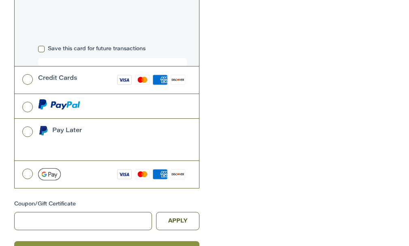 The image size is (409, 246). I want to click on div: Pay Later, so click(119, 130).